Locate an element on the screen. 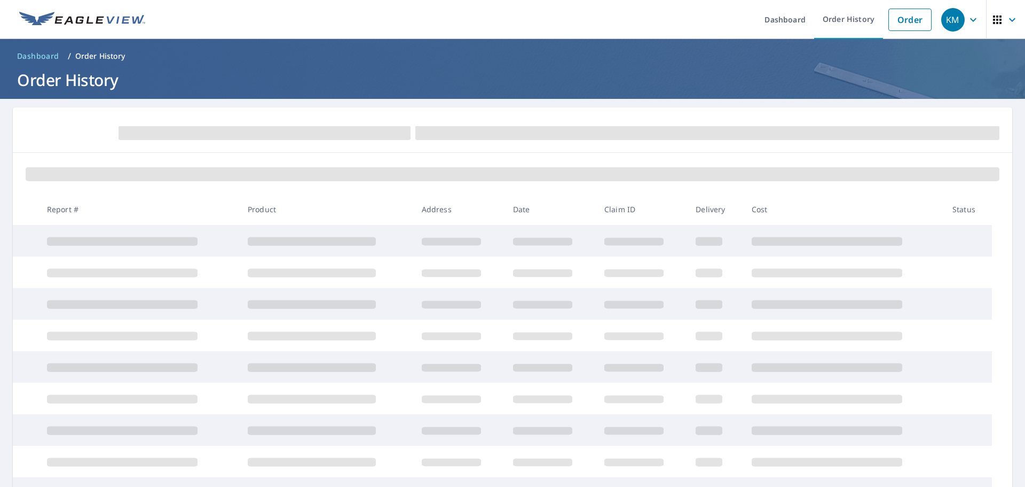  th: Date is located at coordinates (550, 209).